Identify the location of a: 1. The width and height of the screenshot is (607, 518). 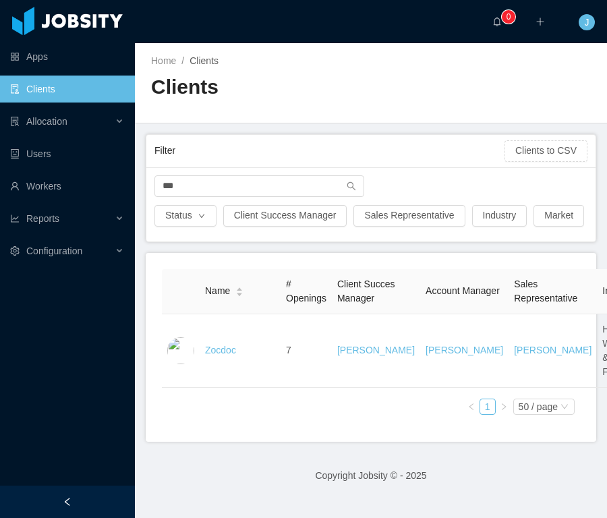
(488, 407).